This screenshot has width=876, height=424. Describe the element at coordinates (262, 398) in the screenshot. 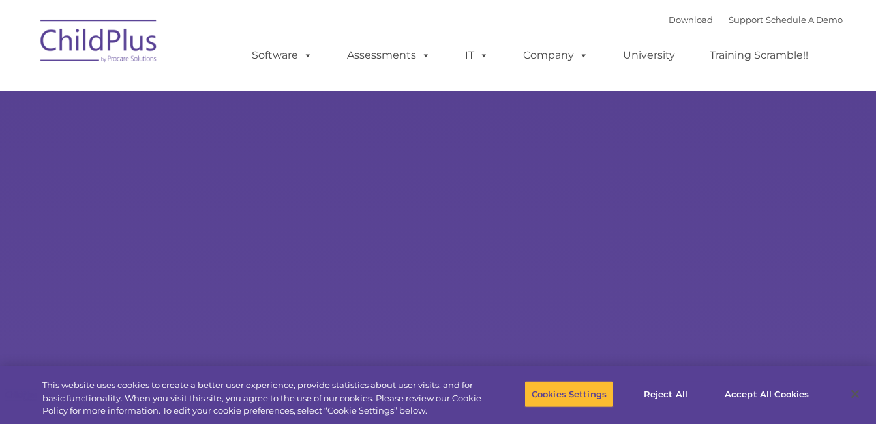

I see `div: This website uses cookies to create a better user experience, provide statistics about user visit...` at that location.